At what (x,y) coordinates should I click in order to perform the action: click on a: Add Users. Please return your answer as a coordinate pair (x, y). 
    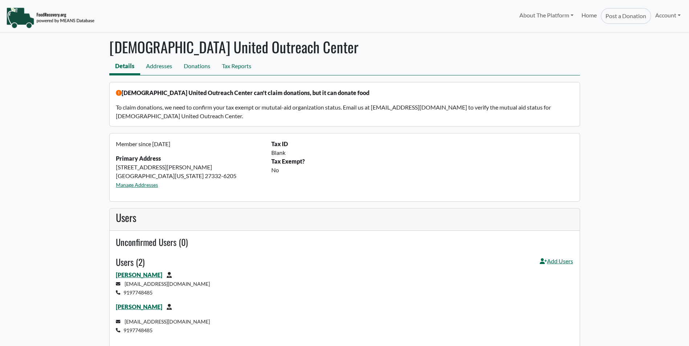
    Looking at the image, I should click on (556, 264).